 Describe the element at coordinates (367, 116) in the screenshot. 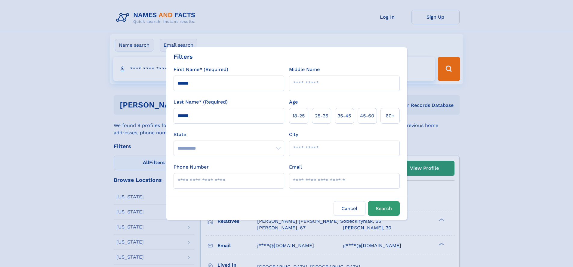

I see `span: 45‑60` at that location.